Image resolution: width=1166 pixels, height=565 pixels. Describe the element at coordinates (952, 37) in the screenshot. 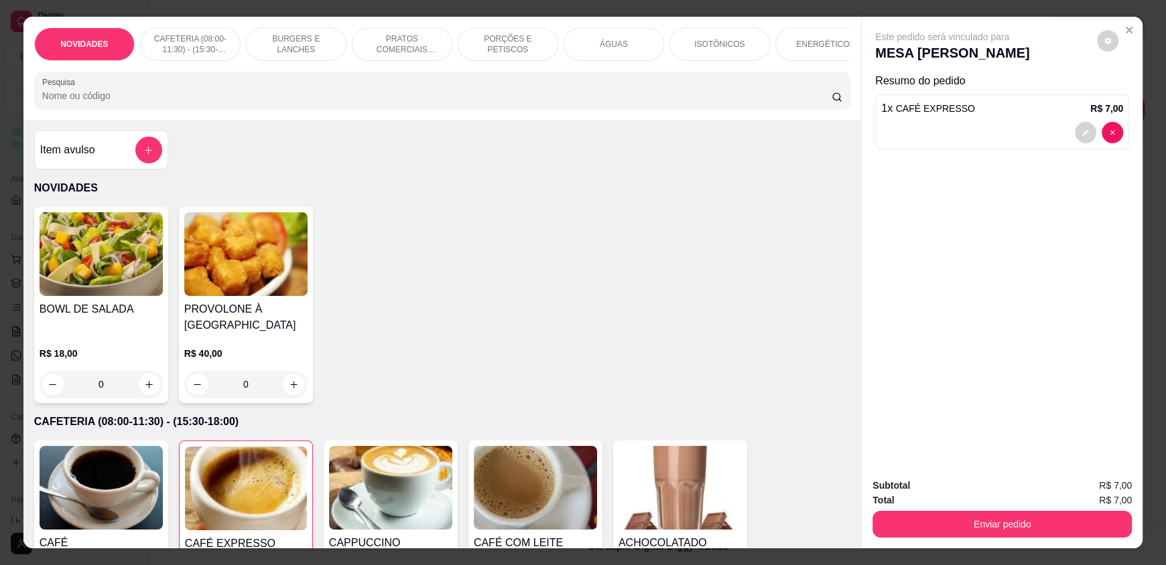

I see `p: Este pedido será vinculado para` at that location.